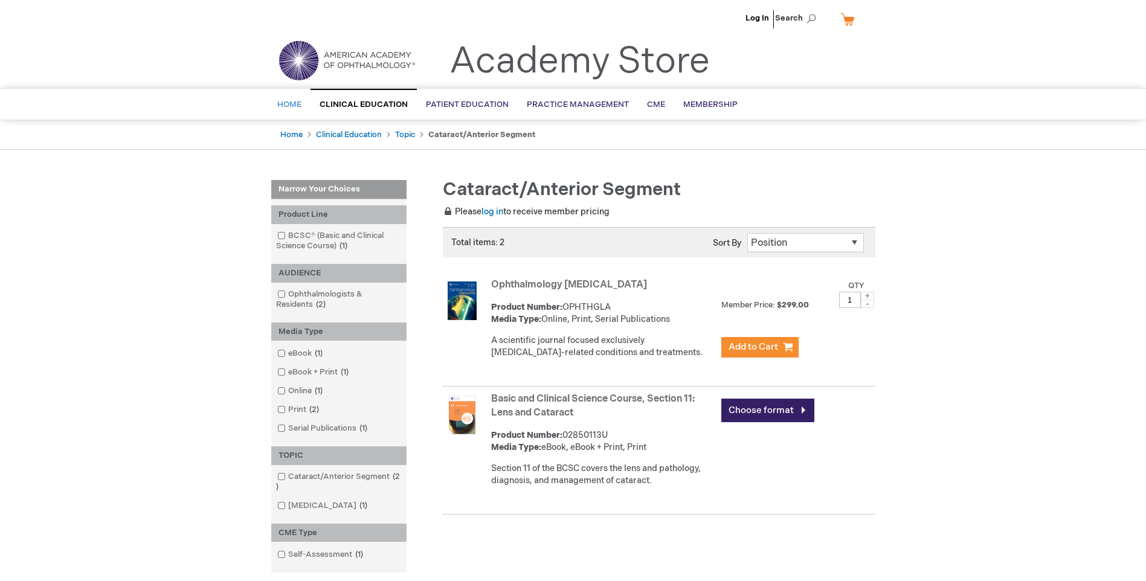 The width and height of the screenshot is (1146, 581). I want to click on a: Log In, so click(757, 18).